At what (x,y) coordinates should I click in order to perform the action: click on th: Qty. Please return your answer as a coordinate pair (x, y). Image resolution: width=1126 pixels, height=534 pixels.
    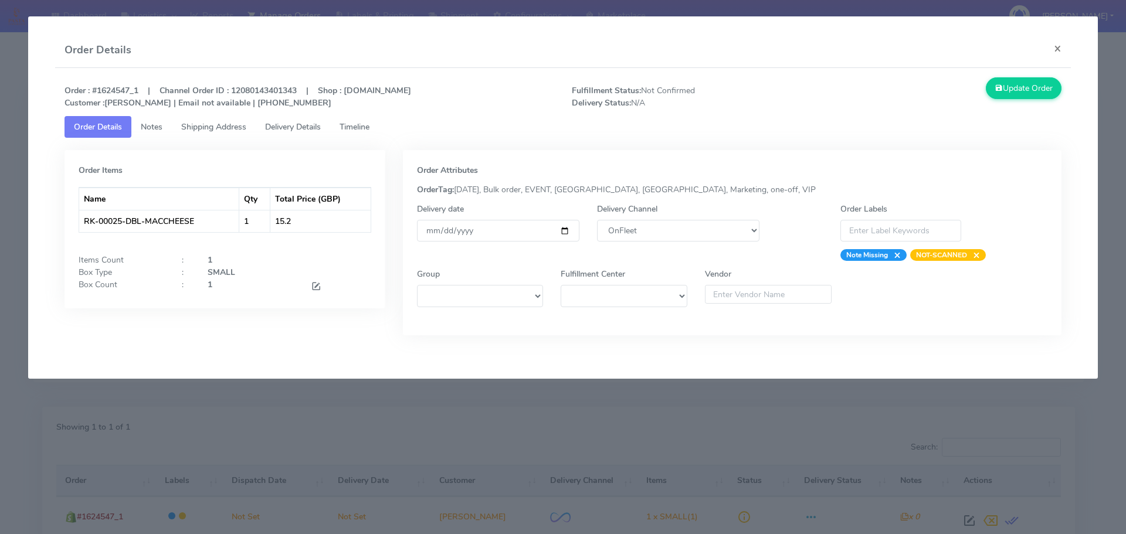
    Looking at the image, I should click on (254, 199).